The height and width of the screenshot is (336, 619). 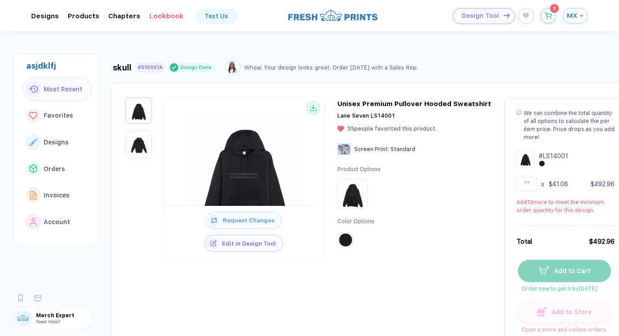 I want to click on span: Account, so click(x=57, y=222).